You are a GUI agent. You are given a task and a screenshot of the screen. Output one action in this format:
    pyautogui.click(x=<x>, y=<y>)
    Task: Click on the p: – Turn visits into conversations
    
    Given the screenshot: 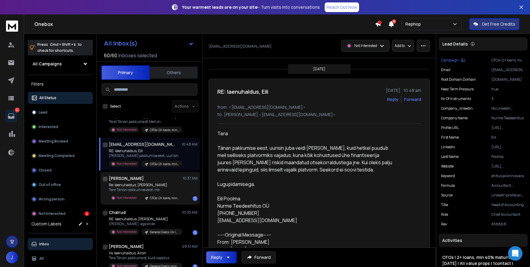 What is the action you would take?
    pyautogui.click(x=251, y=7)
    